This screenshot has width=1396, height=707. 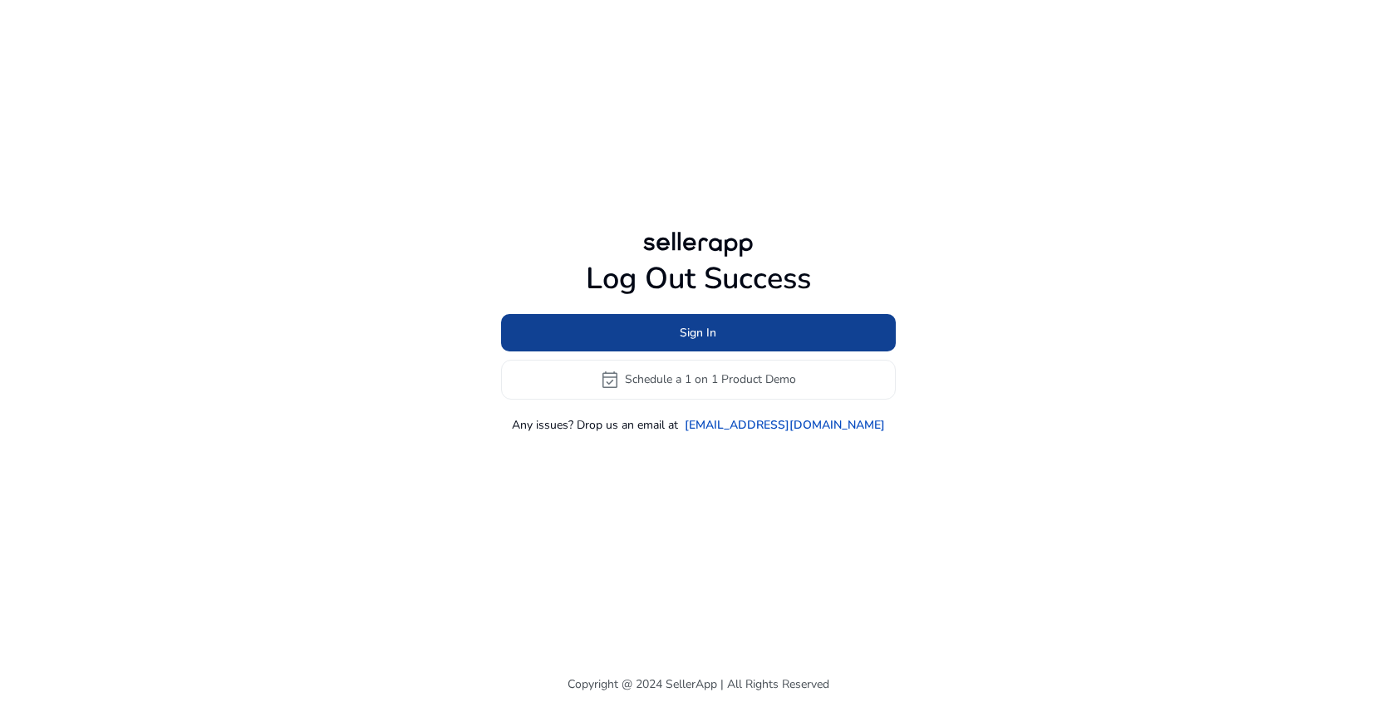 What do you see at coordinates (698, 278) in the screenshot?
I see `h1: Log Out Success` at bounding box center [698, 278].